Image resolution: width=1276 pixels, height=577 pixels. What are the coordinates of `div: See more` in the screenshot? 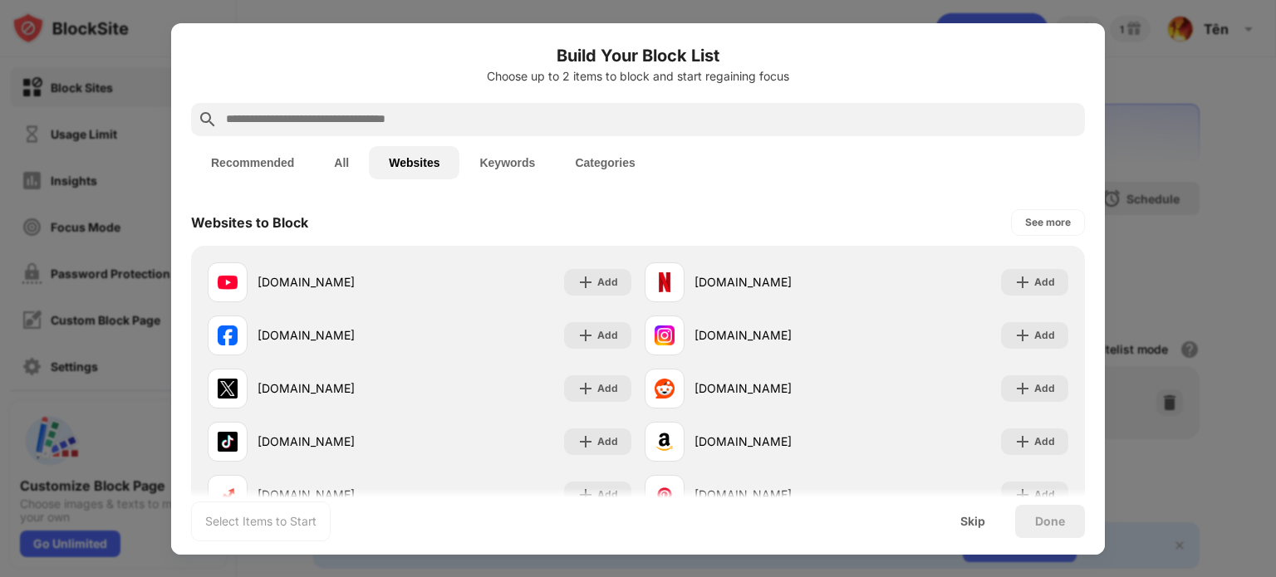 It's located at (1048, 223).